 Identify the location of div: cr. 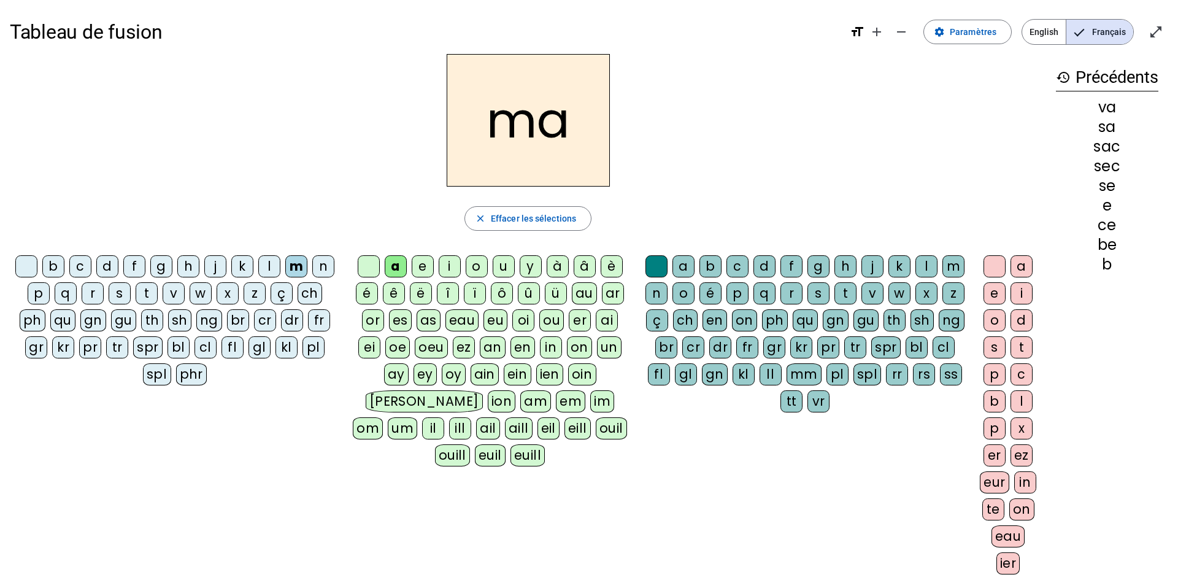
(265, 320).